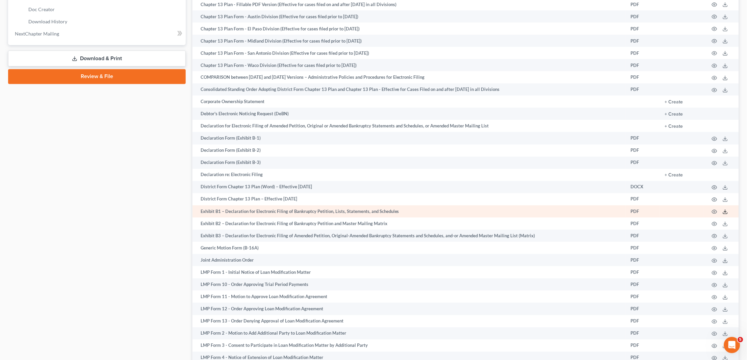 The image size is (747, 360). What do you see at coordinates (104, 9) in the screenshot?
I see `a: Doc Creator` at bounding box center [104, 9].